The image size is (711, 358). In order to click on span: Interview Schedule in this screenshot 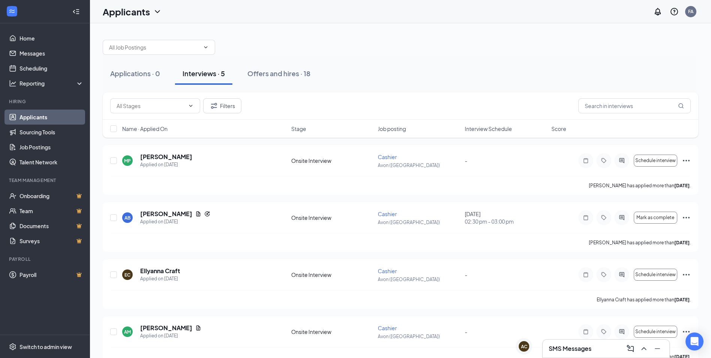, I will do `click(488, 129)`.